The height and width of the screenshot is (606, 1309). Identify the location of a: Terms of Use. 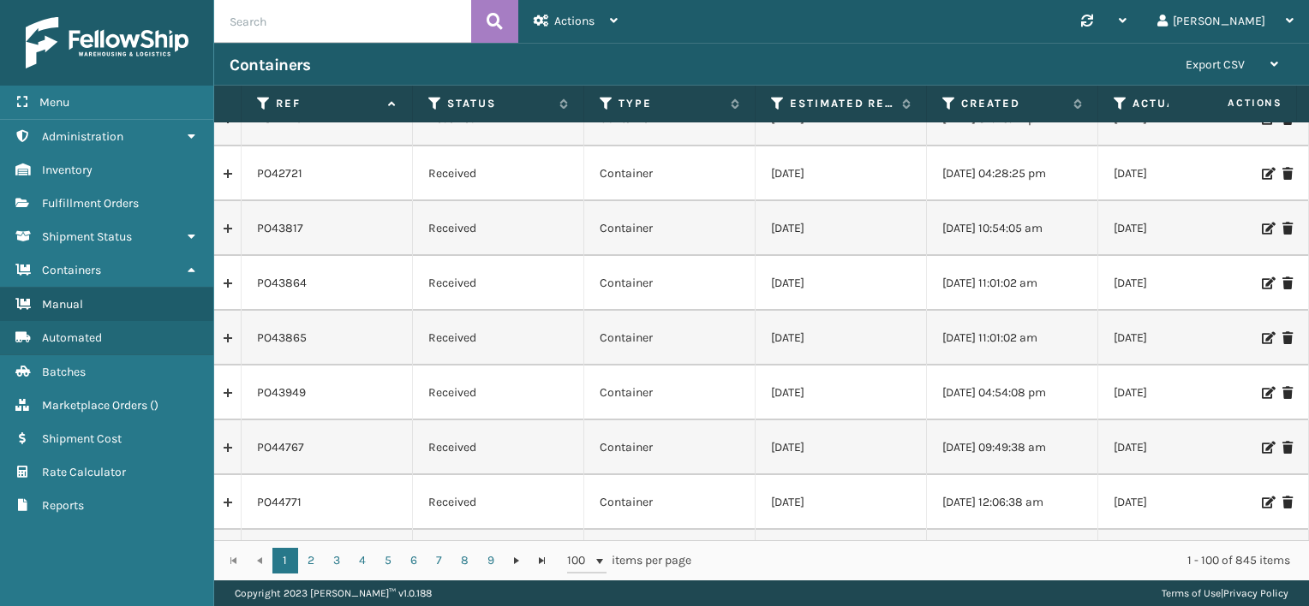
(1191, 594).